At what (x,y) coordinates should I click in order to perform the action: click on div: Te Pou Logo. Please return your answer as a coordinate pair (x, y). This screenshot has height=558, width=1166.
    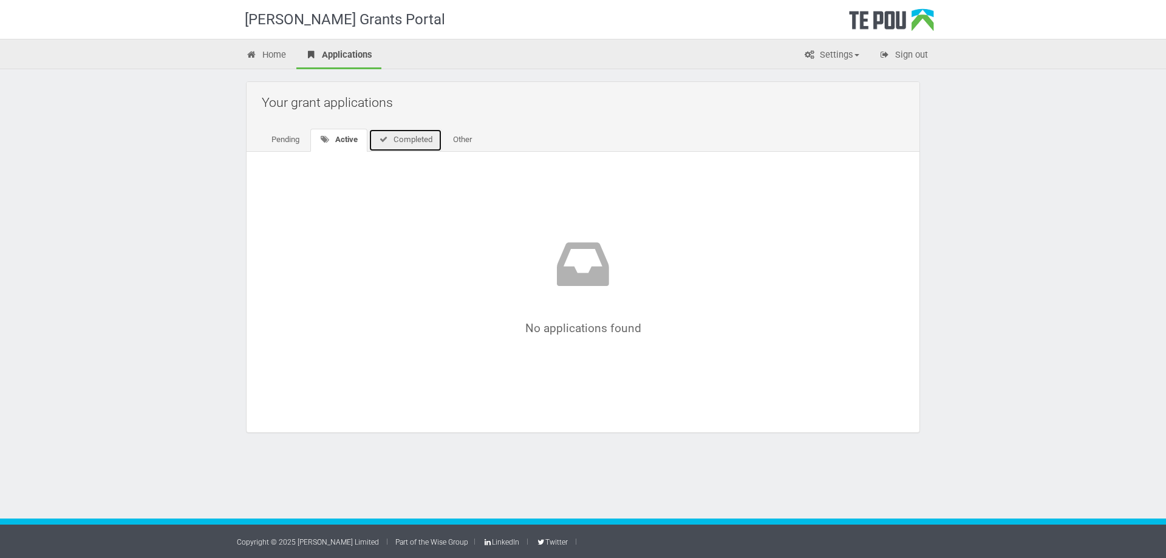
    Looking at the image, I should click on (892, 24).